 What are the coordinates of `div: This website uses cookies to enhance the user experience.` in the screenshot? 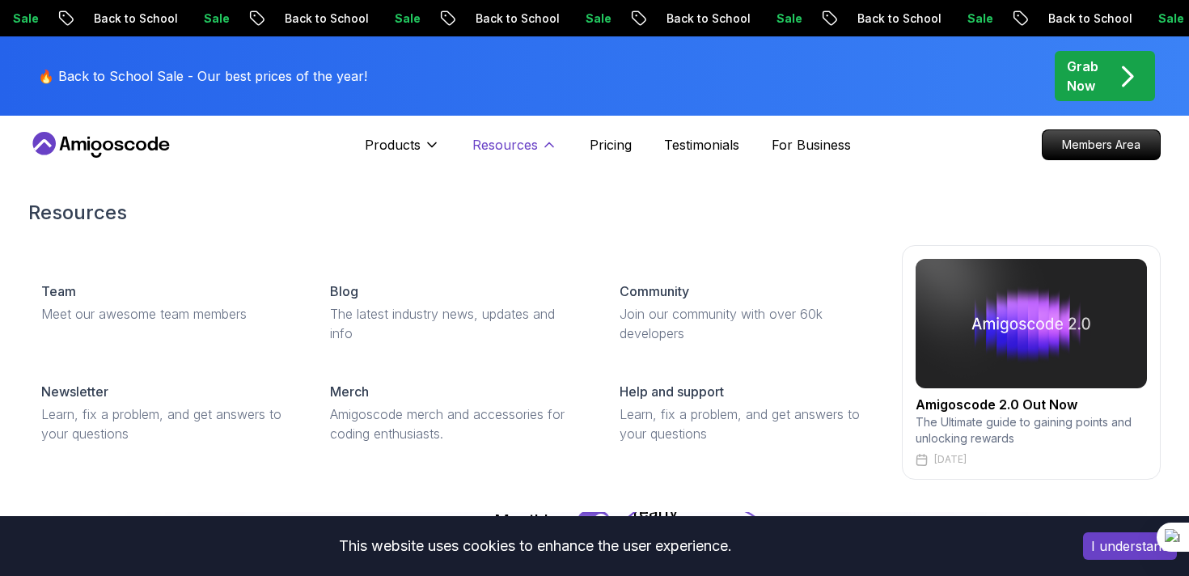 It's located at (535, 546).